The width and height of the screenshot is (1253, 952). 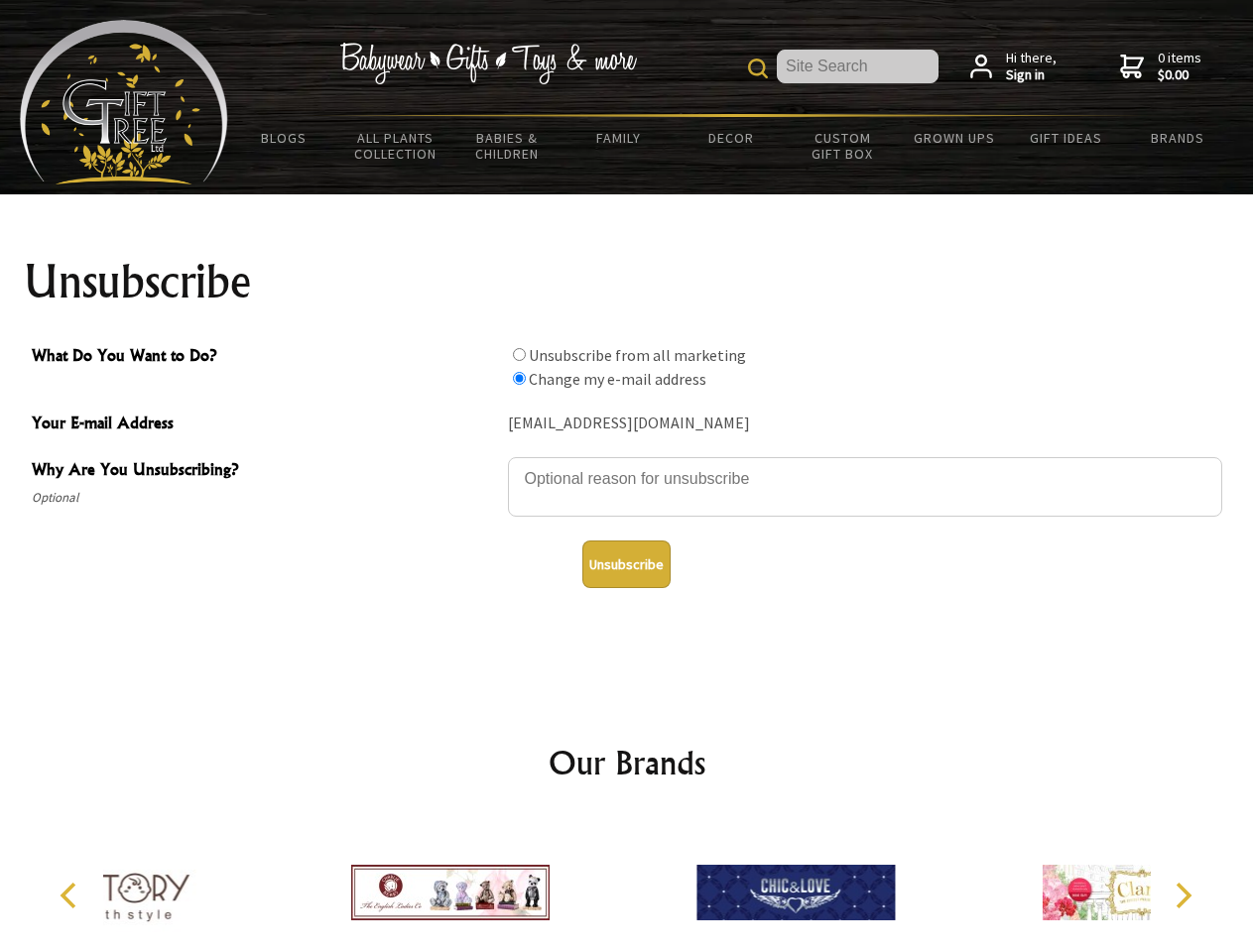 What do you see at coordinates (626, 762) in the screenshot?
I see `h2: Our Brands` at bounding box center [626, 762].